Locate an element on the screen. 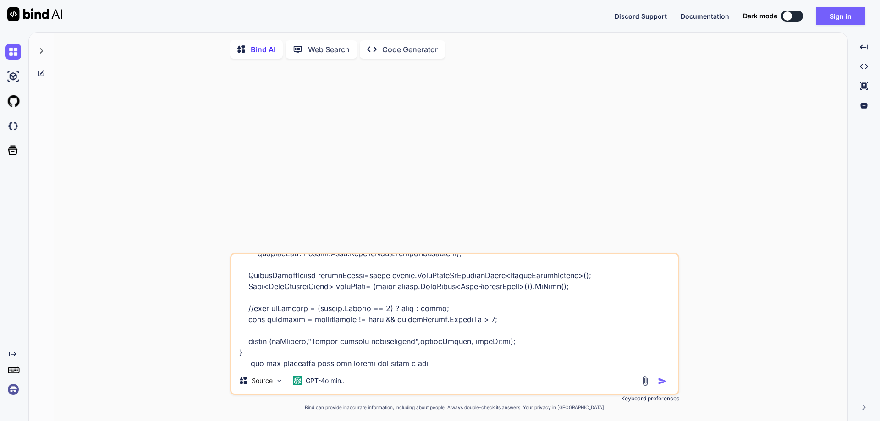 This screenshot has height=421, width=880. p: Web Search is located at coordinates (329, 50).